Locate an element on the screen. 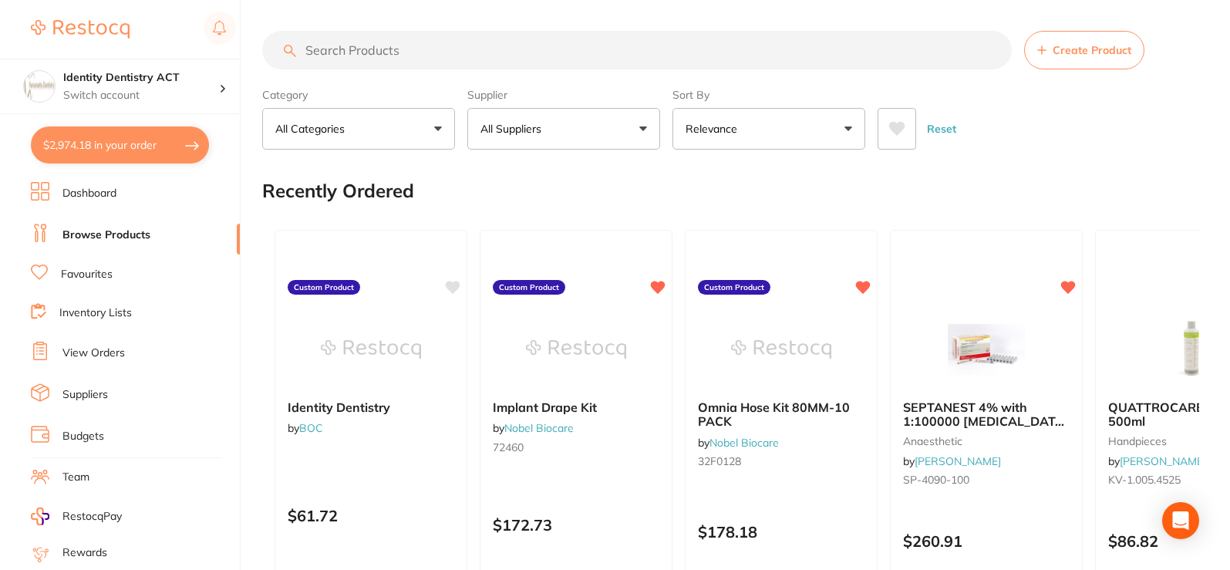  b: Identity Dentistry is located at coordinates (371, 407).